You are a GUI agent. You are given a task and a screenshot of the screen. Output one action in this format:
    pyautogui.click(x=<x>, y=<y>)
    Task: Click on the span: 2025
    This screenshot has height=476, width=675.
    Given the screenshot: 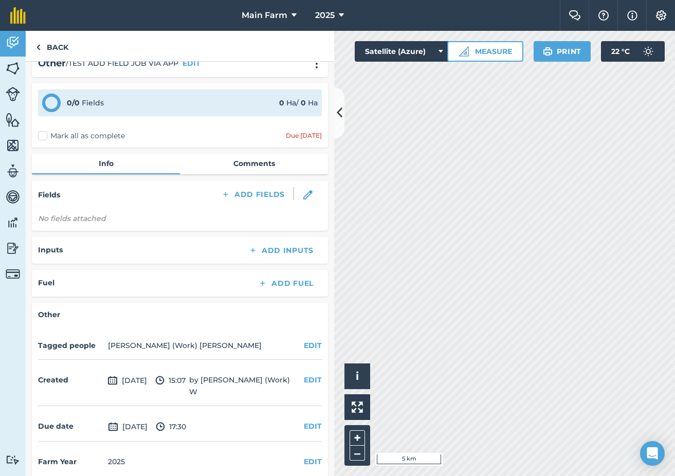 What is the action you would take?
    pyautogui.click(x=325, y=15)
    